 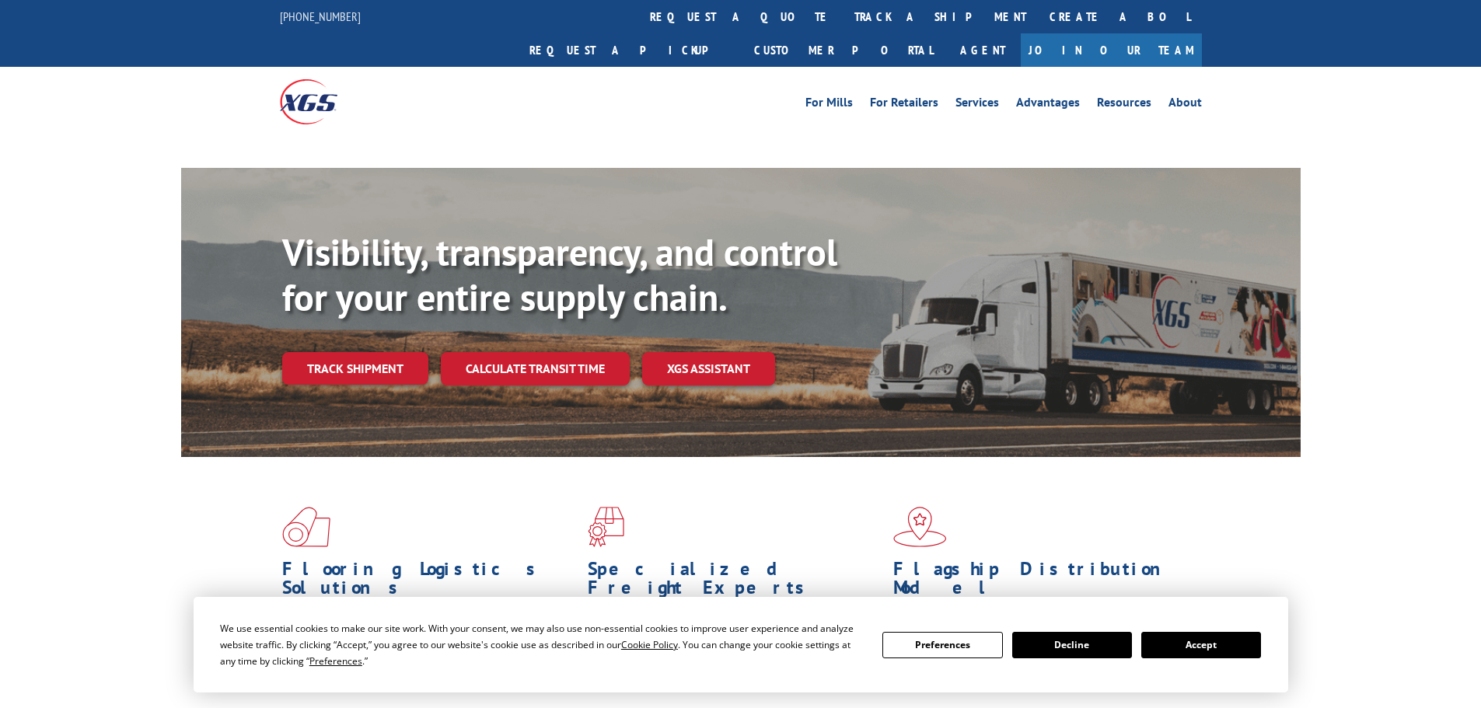 What do you see at coordinates (904, 105) in the screenshot?
I see `a: For Retailers` at bounding box center [904, 105].